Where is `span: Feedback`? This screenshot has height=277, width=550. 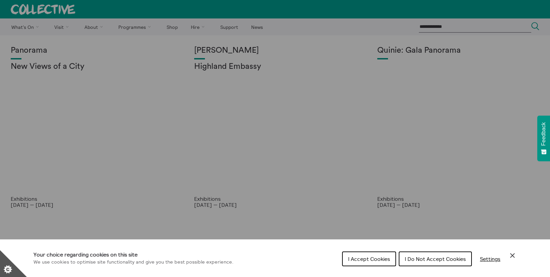
span: Feedback is located at coordinates (543, 134).